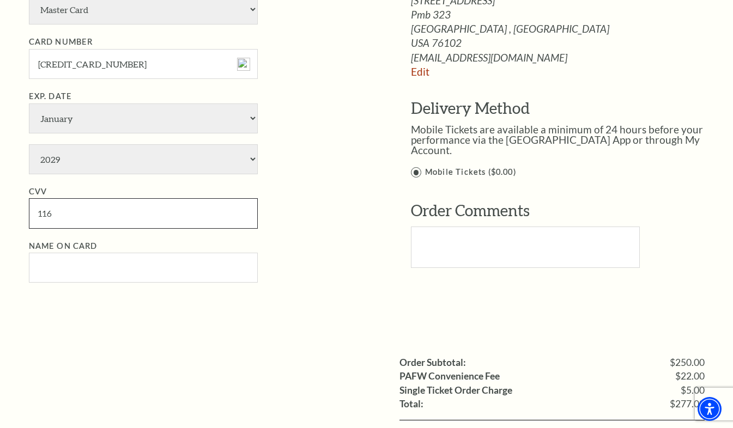 The width and height of the screenshot is (733, 428). Describe the element at coordinates (63, 246) in the screenshot. I see `label: Name on Card` at that location.